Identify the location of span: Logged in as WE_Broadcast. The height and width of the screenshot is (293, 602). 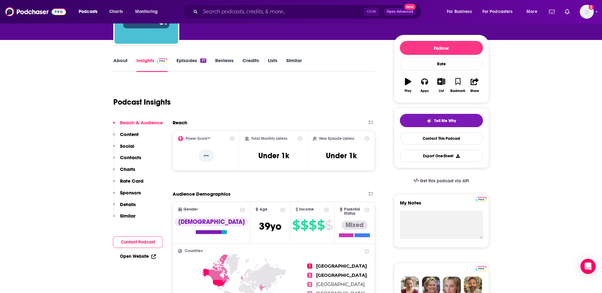
(587, 12).